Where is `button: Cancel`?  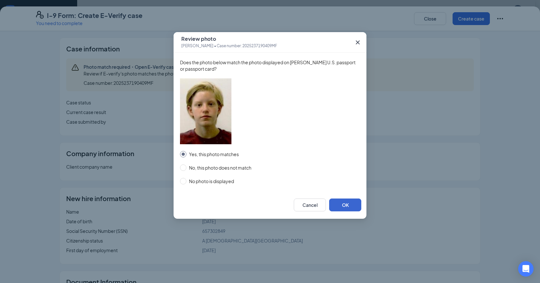 button: Cancel is located at coordinates (310, 205).